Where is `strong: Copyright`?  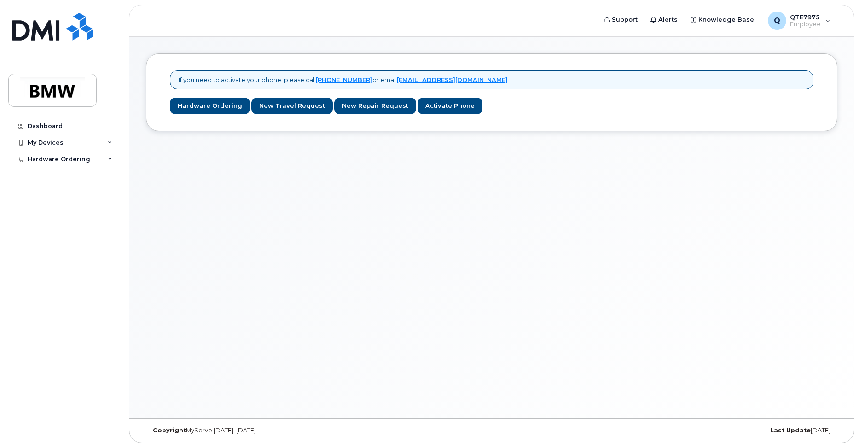
strong: Copyright is located at coordinates (169, 430).